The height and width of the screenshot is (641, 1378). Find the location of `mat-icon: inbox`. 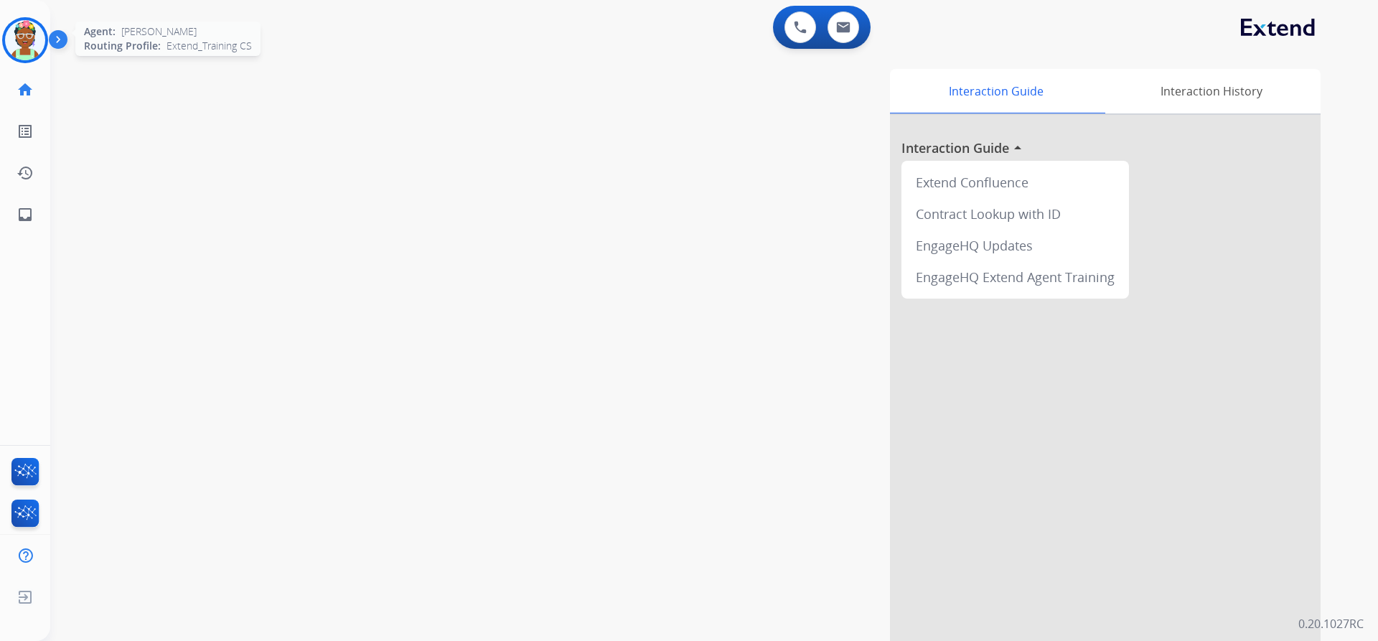

mat-icon: inbox is located at coordinates (25, 215).